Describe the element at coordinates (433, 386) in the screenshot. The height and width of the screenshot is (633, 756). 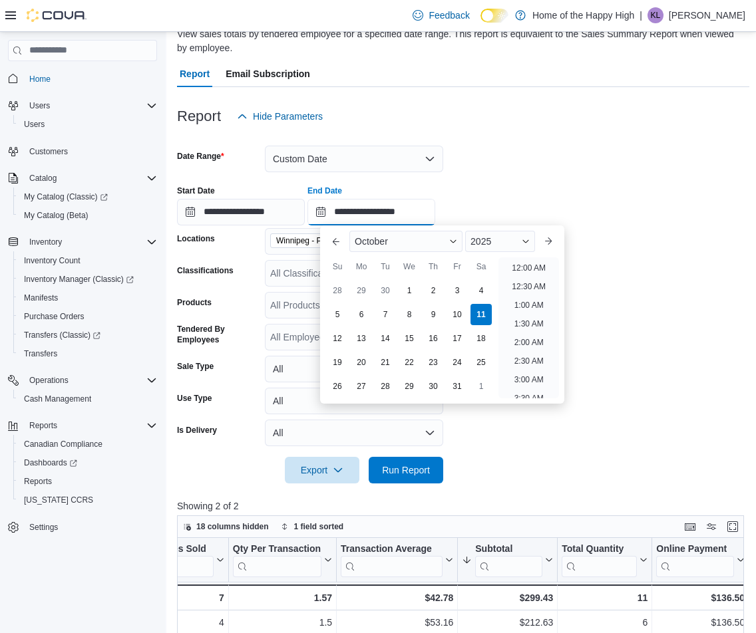
I see `div: day-30` at that location.